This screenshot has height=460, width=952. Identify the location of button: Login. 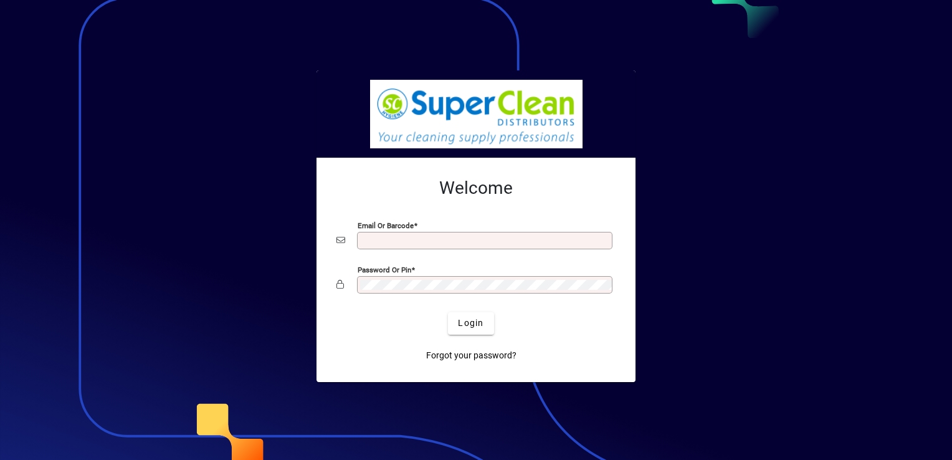
(470, 323).